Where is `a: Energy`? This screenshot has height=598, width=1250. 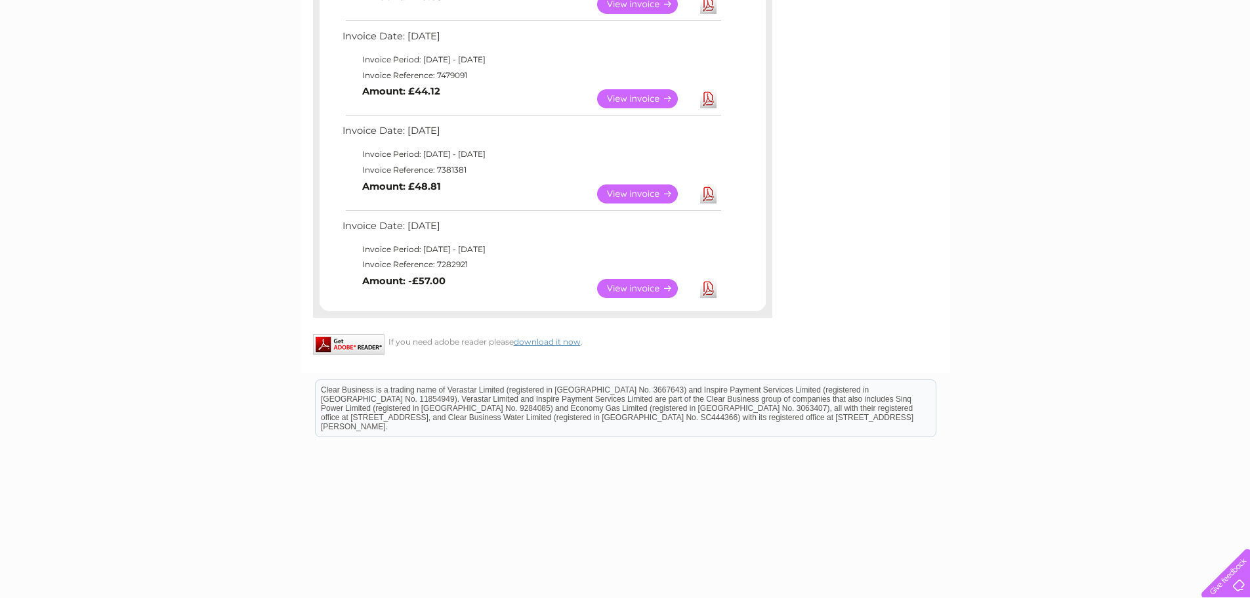
a: Energy is located at coordinates (1067, 60).